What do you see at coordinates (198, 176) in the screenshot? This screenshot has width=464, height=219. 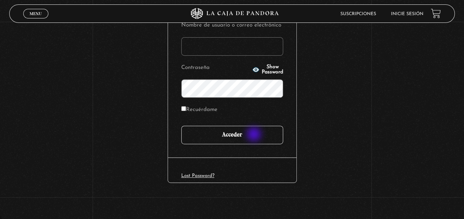 I see `a: Lost Password?` at bounding box center [198, 176].